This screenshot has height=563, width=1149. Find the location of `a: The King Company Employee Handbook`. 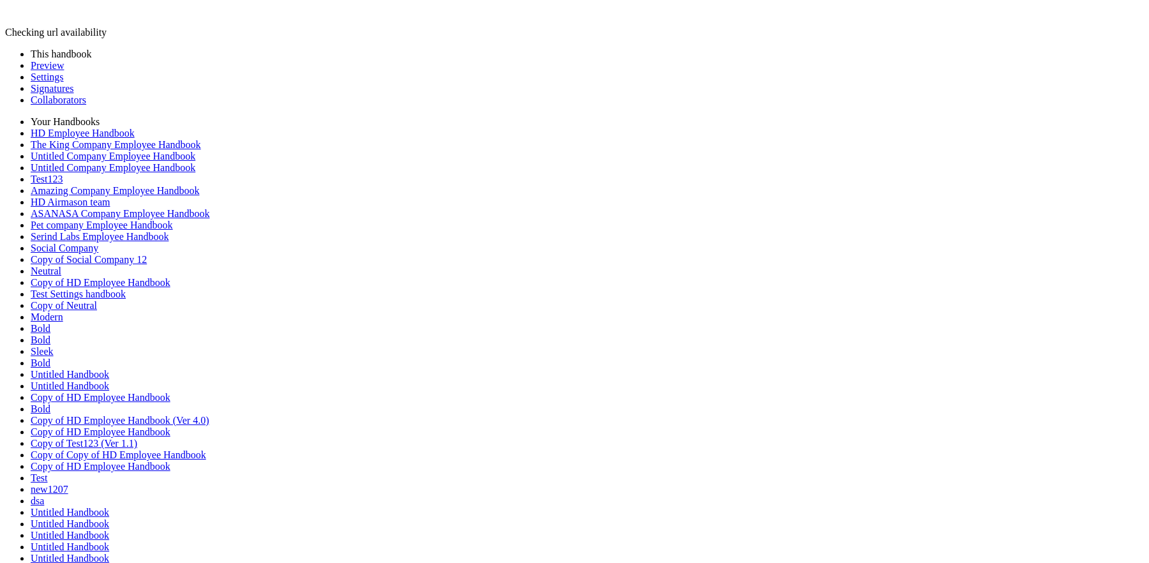

a: The King Company Employee Handbook is located at coordinates (116, 144).